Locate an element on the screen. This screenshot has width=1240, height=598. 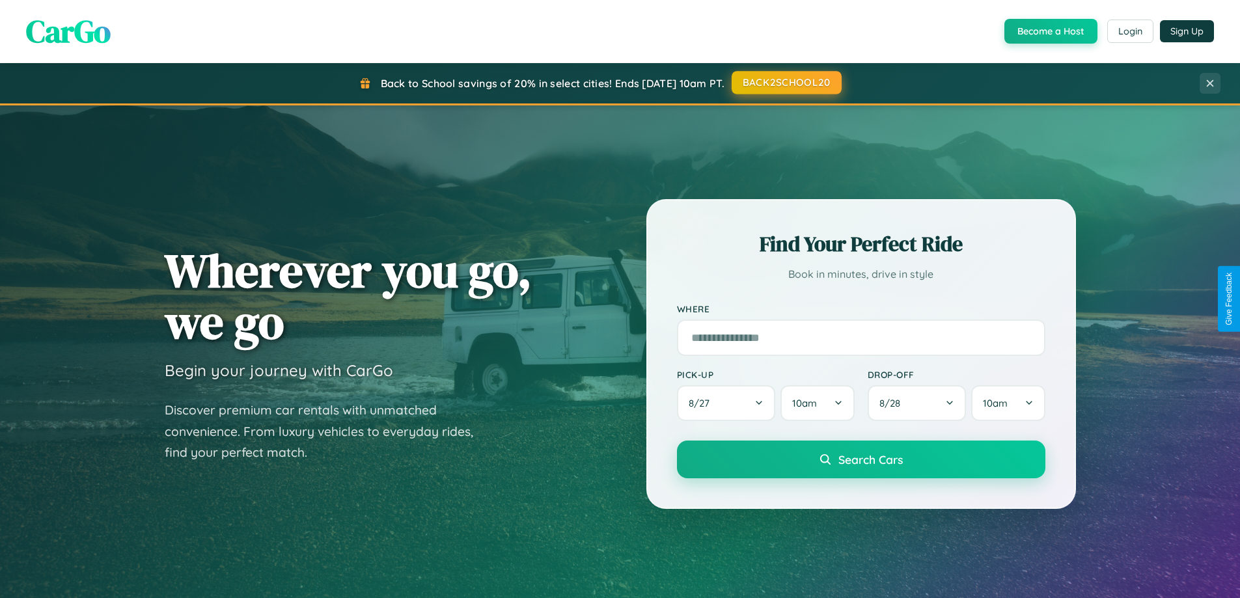
span: 8 / 27 is located at coordinates (702, 403).